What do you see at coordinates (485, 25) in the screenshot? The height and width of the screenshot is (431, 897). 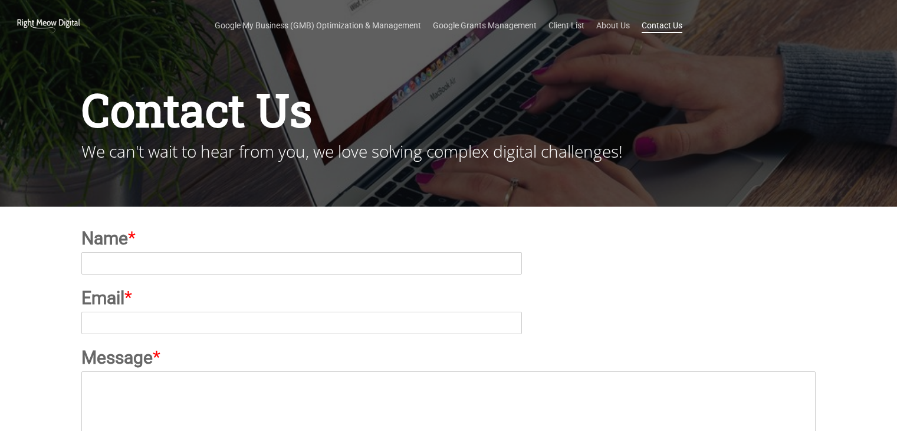 I see `a: Google Grants Management` at bounding box center [485, 25].